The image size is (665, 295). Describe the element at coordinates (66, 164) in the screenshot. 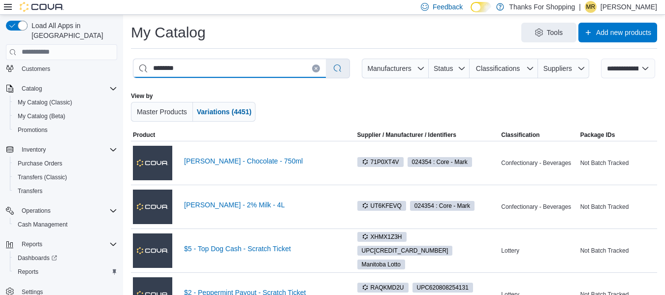

I see `button: Purchase Orders` at that location.